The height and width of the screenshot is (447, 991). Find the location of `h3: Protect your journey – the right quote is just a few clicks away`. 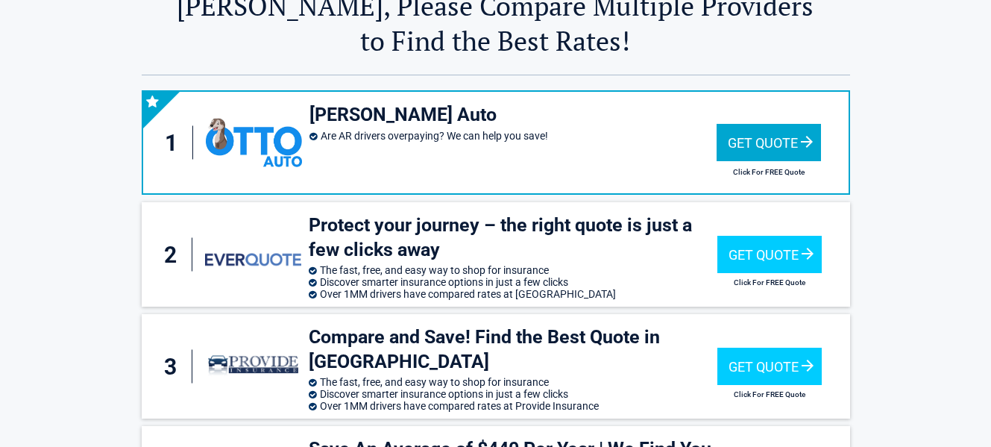

h3: Protect your journey – the right quote is just a few clicks away is located at coordinates (513, 237).